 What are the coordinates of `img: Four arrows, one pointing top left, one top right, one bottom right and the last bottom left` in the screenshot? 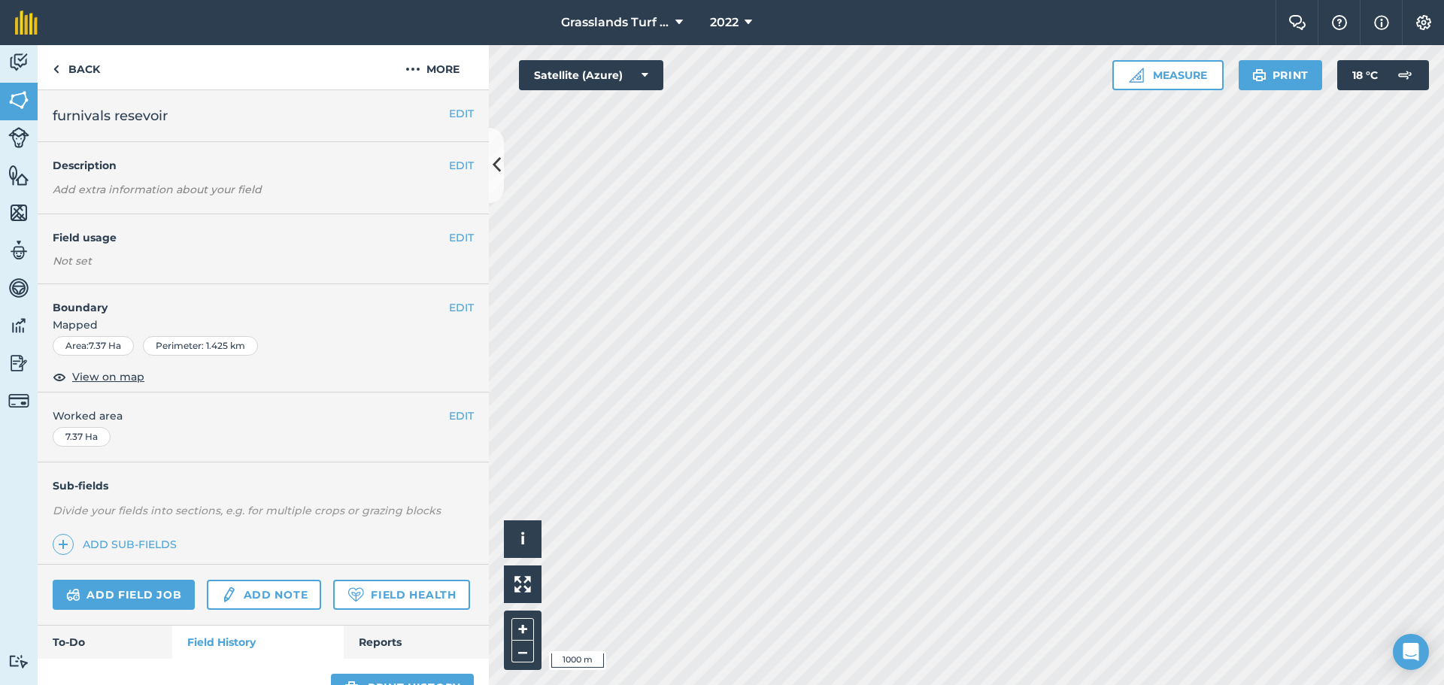 It's located at (523, 584).